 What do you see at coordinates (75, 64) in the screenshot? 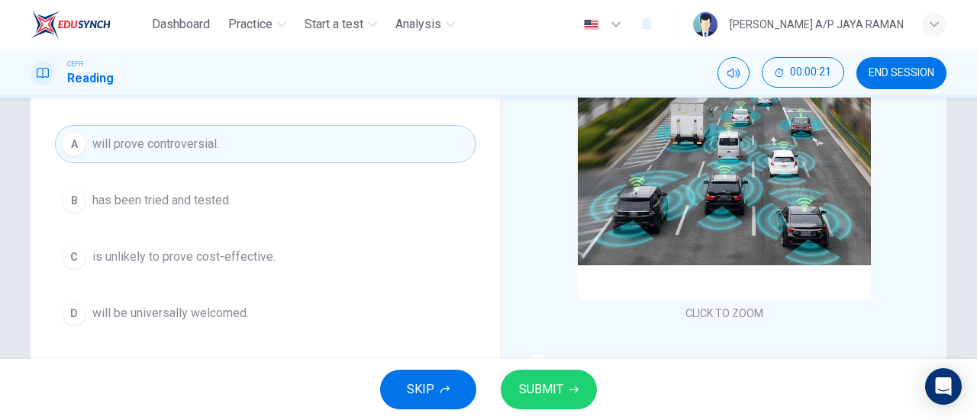
I see `span: CEFR` at bounding box center [75, 64].